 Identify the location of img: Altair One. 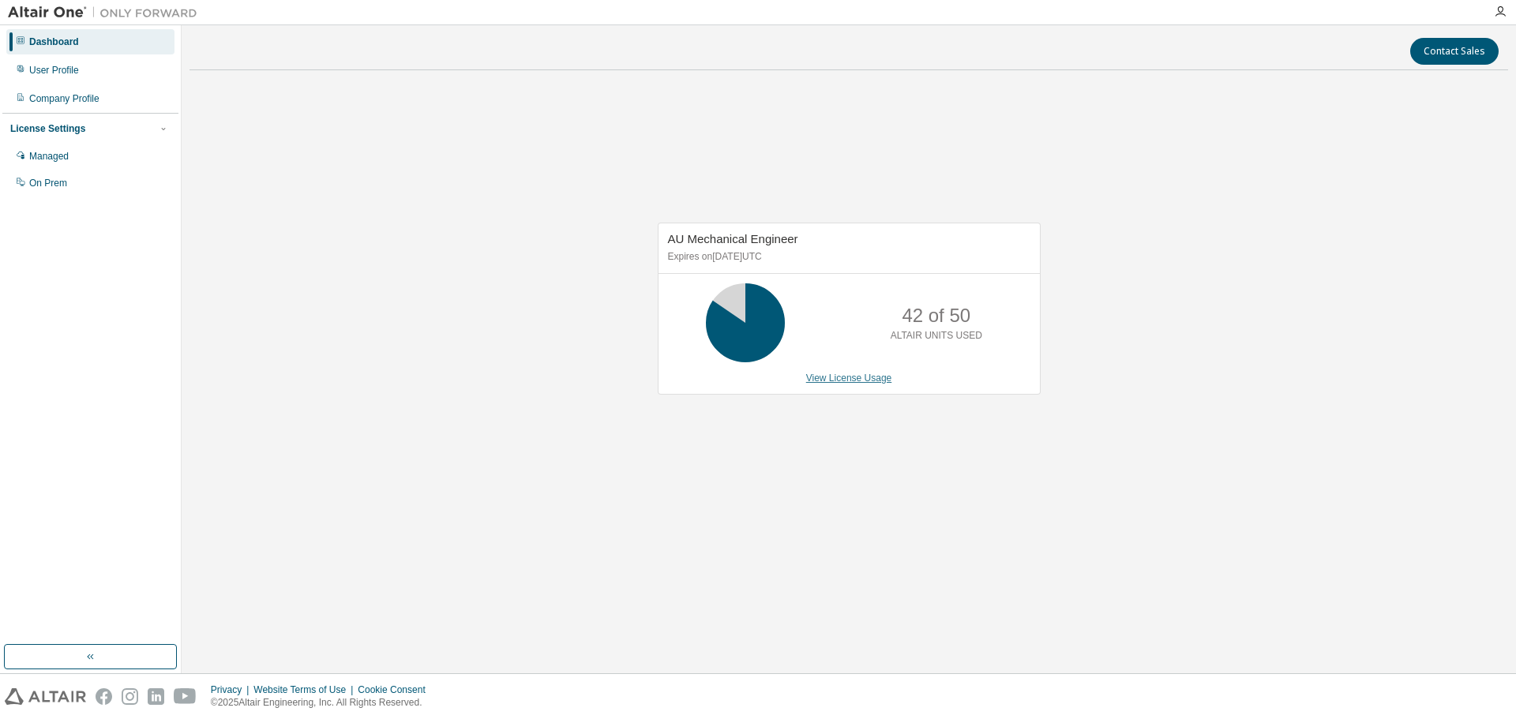
(107, 13).